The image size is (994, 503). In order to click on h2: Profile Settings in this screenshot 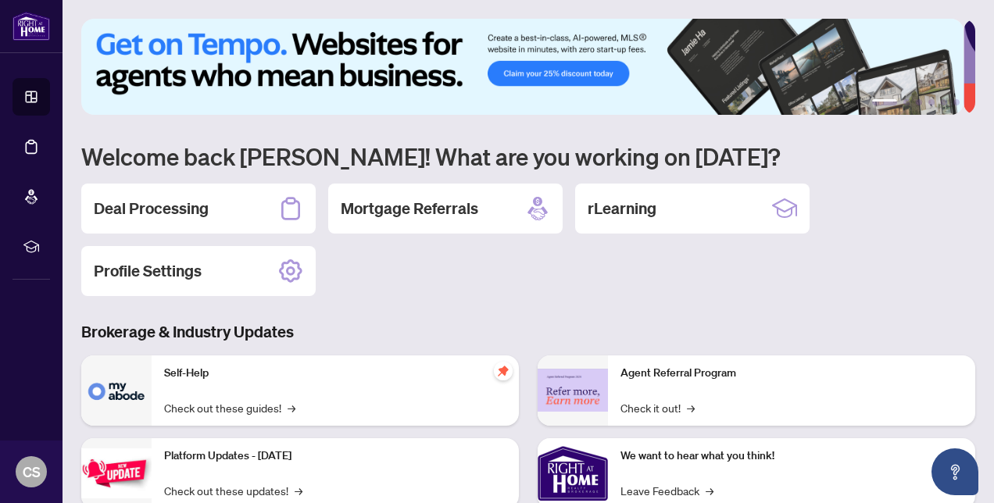, I will do `click(148, 271)`.